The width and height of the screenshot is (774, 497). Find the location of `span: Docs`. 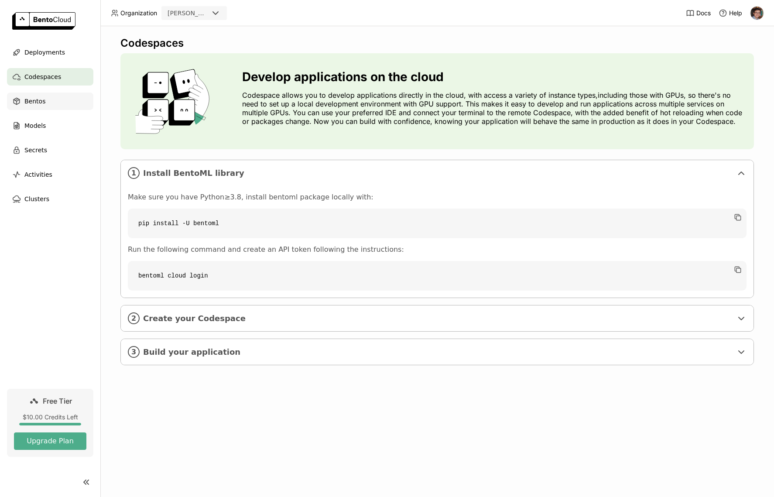

span: Docs is located at coordinates (703, 13).